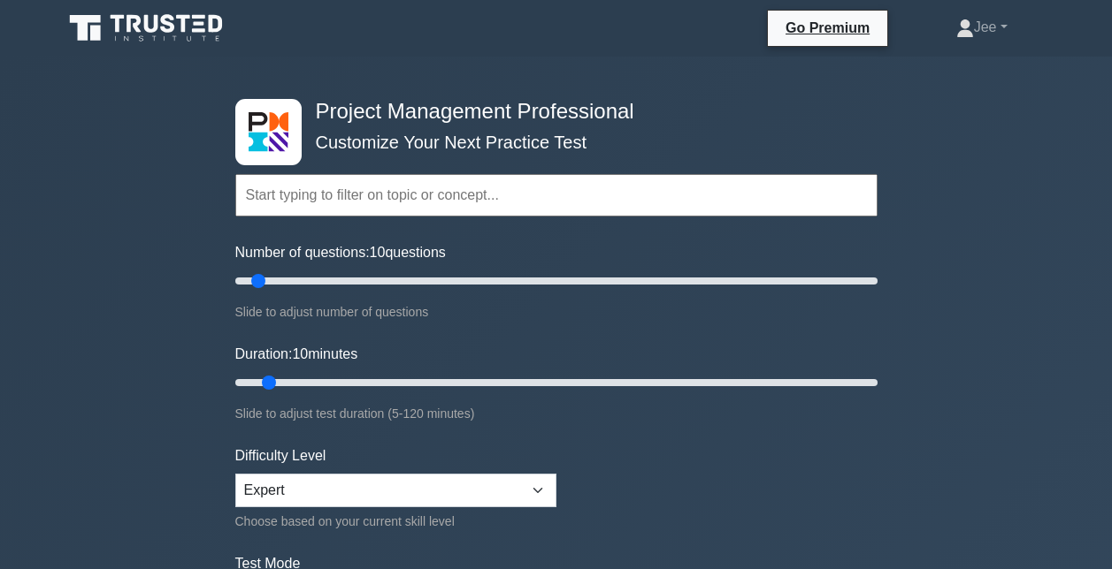 Image resolution: width=1112 pixels, height=569 pixels. I want to click on label: Difficulty Level, so click(280, 456).